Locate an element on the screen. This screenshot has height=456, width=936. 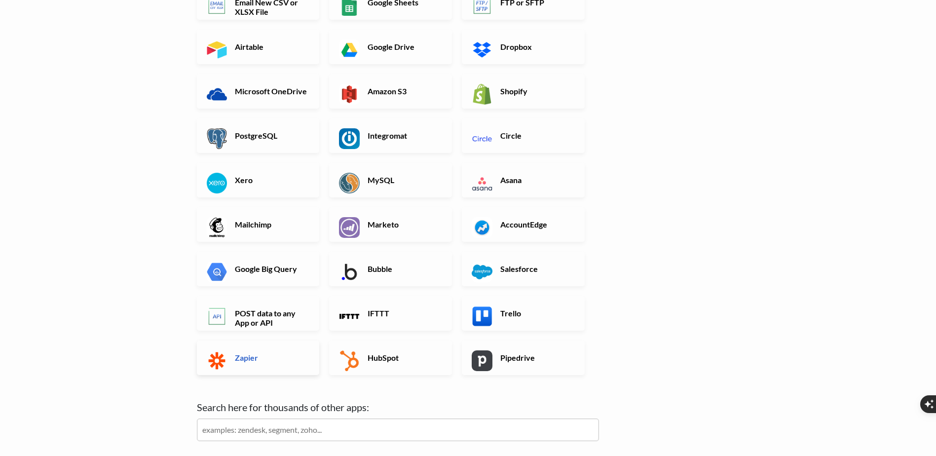
input: examples: zendesk, segment, zoho... is located at coordinates (398, 430).